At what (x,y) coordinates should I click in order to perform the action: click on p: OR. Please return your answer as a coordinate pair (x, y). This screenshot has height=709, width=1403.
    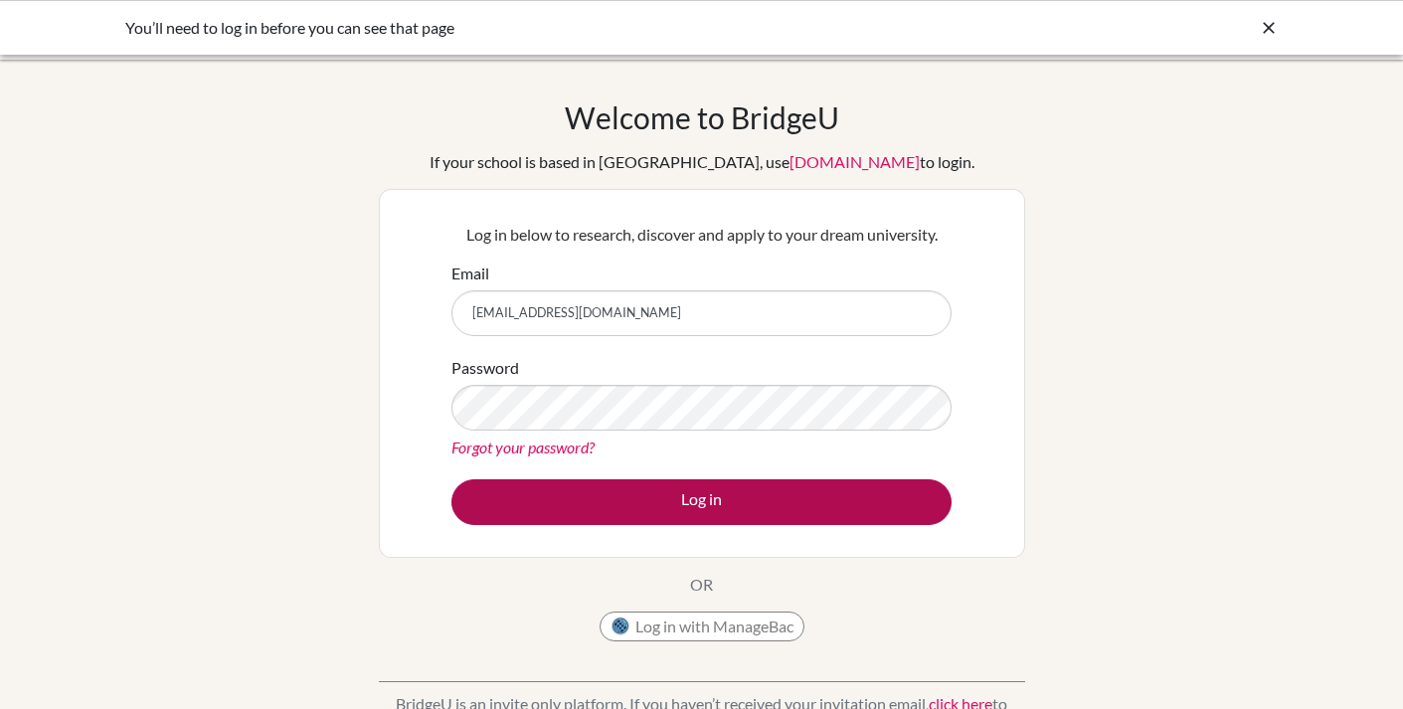
    Looking at the image, I should click on (701, 585).